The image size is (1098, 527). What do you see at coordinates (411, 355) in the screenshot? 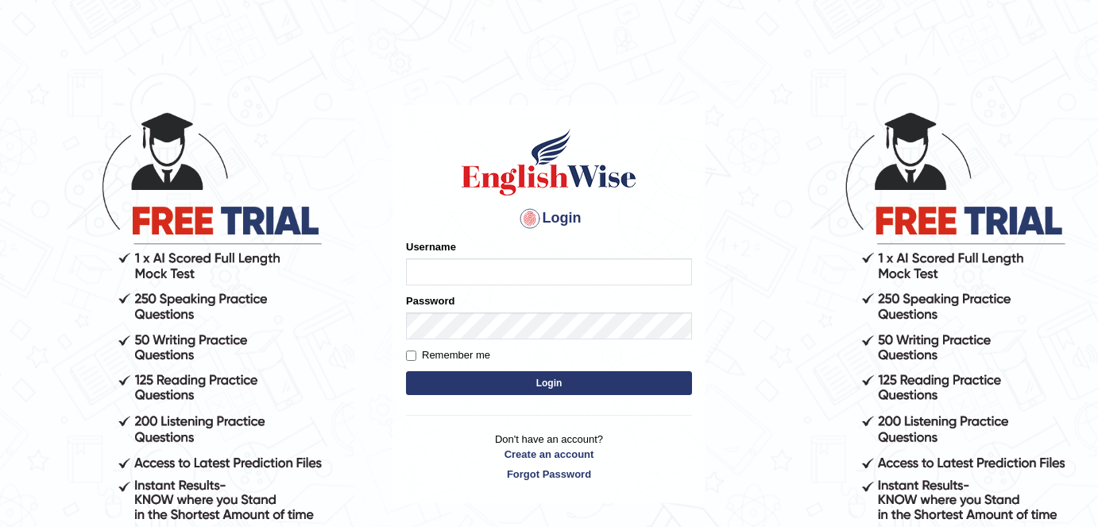
I see `input: Remember me` at bounding box center [411, 355].